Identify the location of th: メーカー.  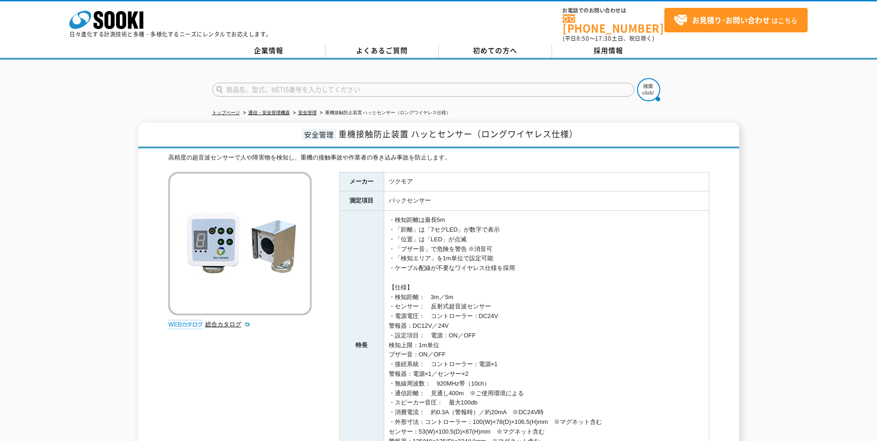
(361, 182).